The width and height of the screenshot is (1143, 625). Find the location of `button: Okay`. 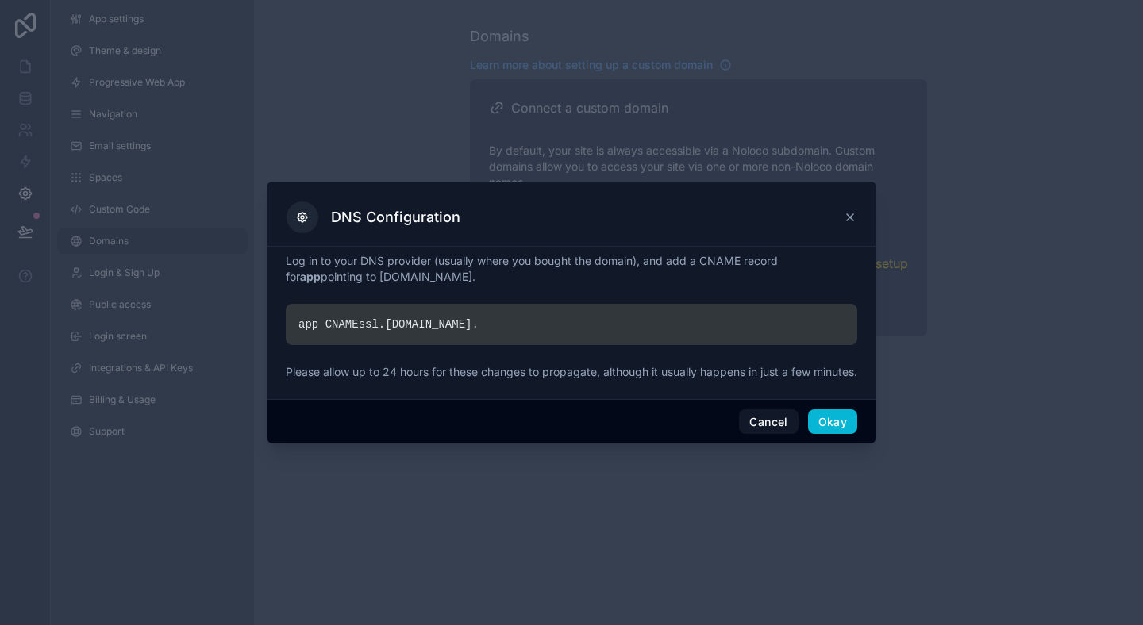

button: Okay is located at coordinates (833, 422).